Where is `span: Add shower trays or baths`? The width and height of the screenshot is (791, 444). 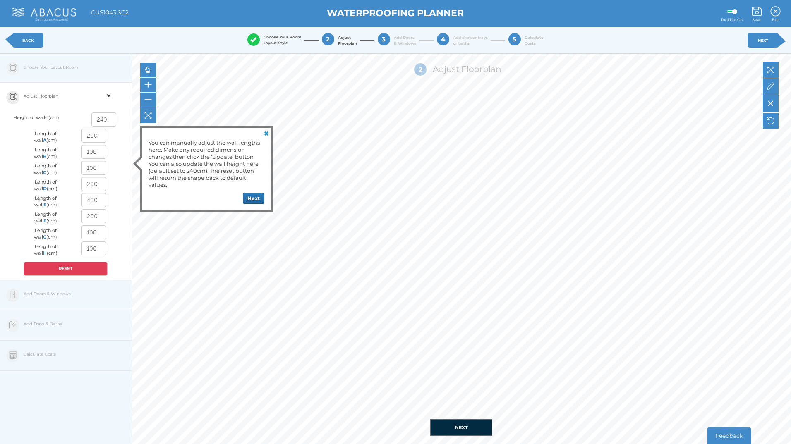 span: Add shower trays or baths is located at coordinates (470, 40).